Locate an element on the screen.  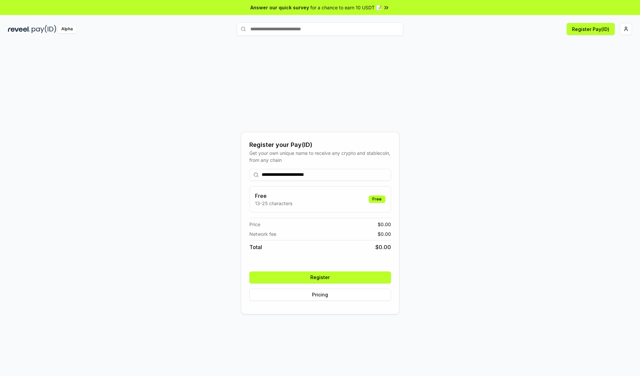
span: Price is located at coordinates (254, 224).